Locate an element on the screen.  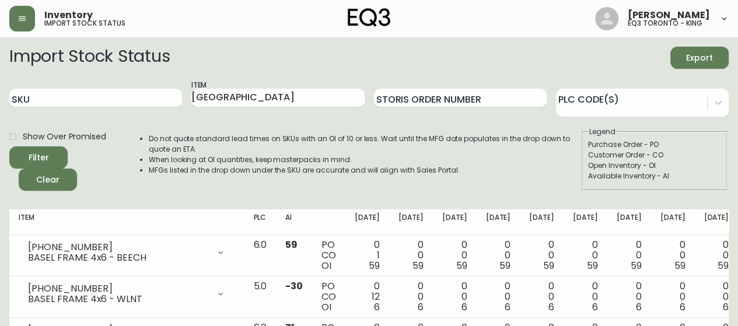
span: -30 is located at coordinates (294, 286).